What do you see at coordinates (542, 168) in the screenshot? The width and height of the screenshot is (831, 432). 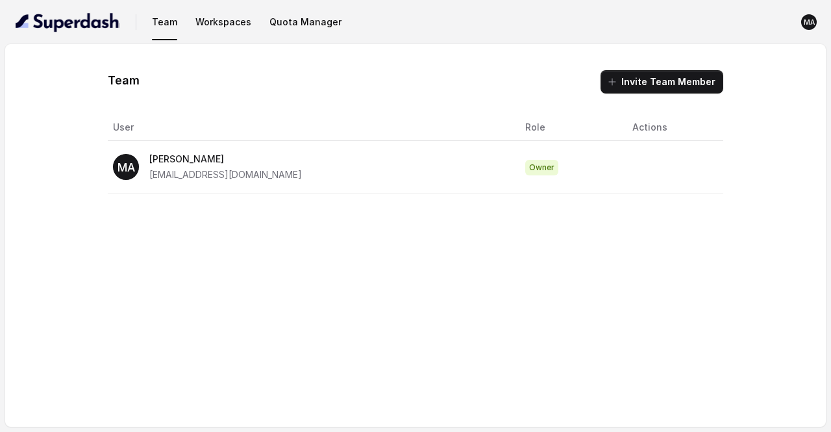 I see `span: Owner` at bounding box center [542, 168].